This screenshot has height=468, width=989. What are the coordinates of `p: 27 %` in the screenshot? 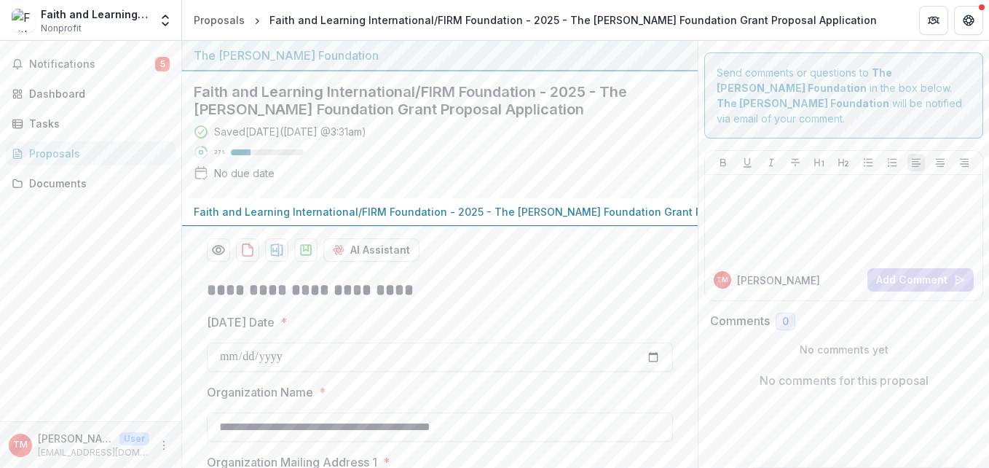 It's located at (219, 152).